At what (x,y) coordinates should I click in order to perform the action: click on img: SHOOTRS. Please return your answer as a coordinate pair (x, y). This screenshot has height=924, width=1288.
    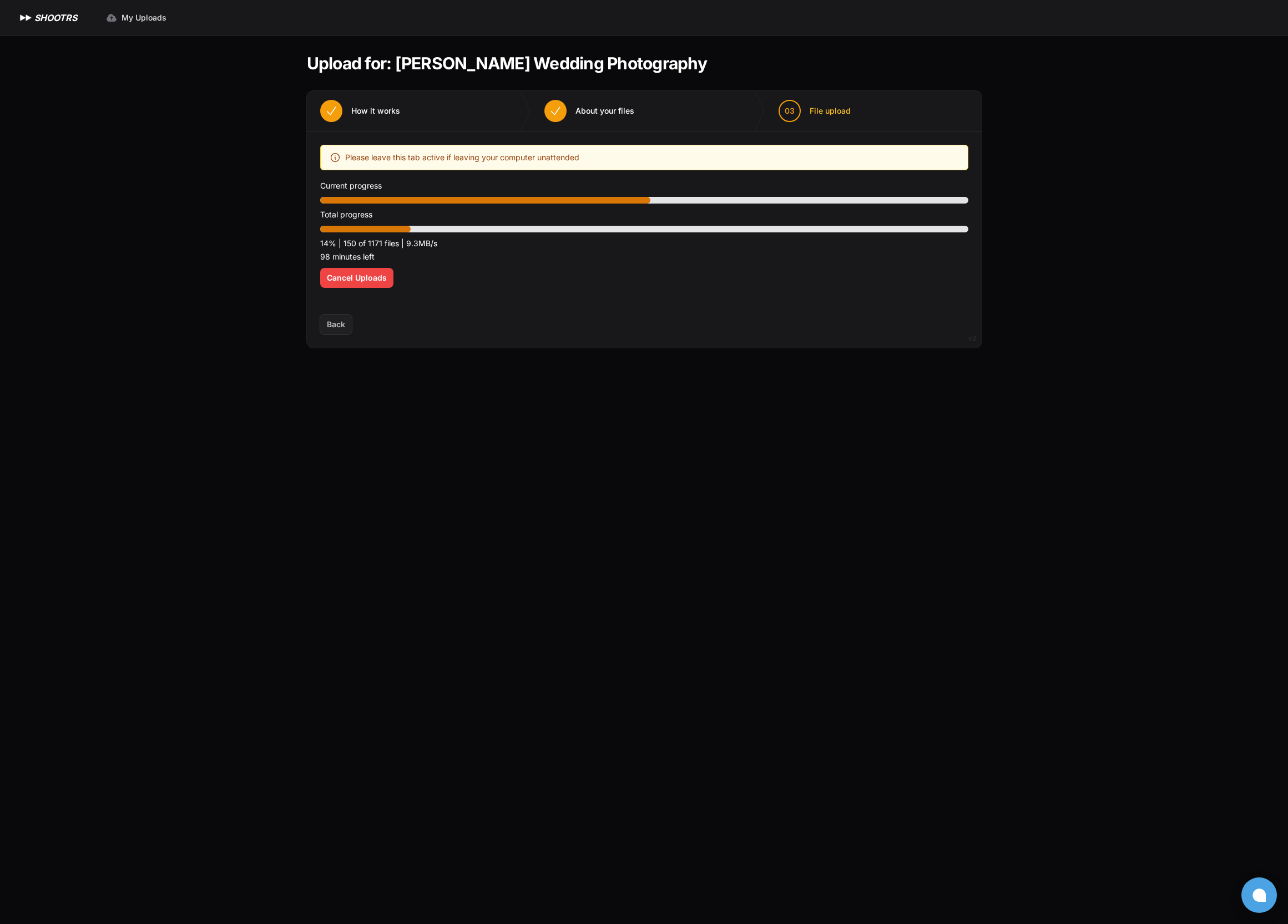
    Looking at the image, I should click on (26, 18).